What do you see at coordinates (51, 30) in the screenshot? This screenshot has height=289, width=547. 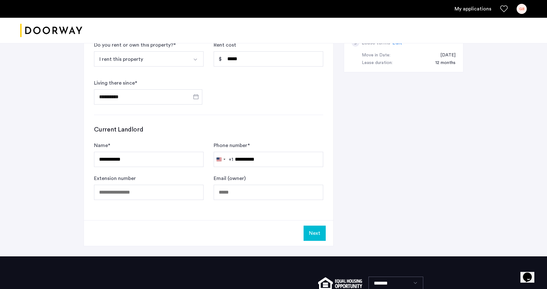 I see `img: logo` at bounding box center [51, 30].